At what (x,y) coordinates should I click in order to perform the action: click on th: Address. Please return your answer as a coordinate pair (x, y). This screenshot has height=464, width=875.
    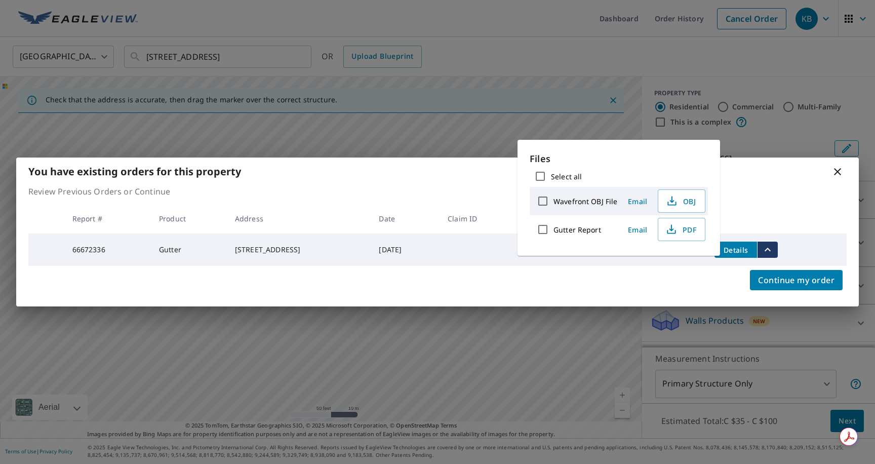
    Looking at the image, I should click on (299, 218).